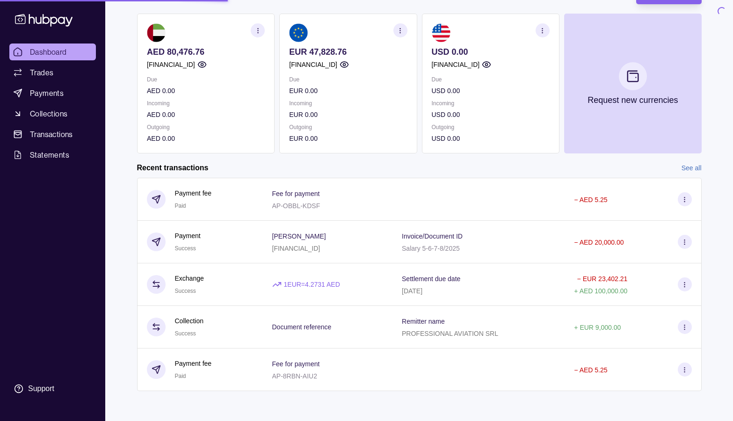 The height and width of the screenshot is (421, 733). Describe the element at coordinates (42, 72) in the screenshot. I see `span: Trades` at that location.